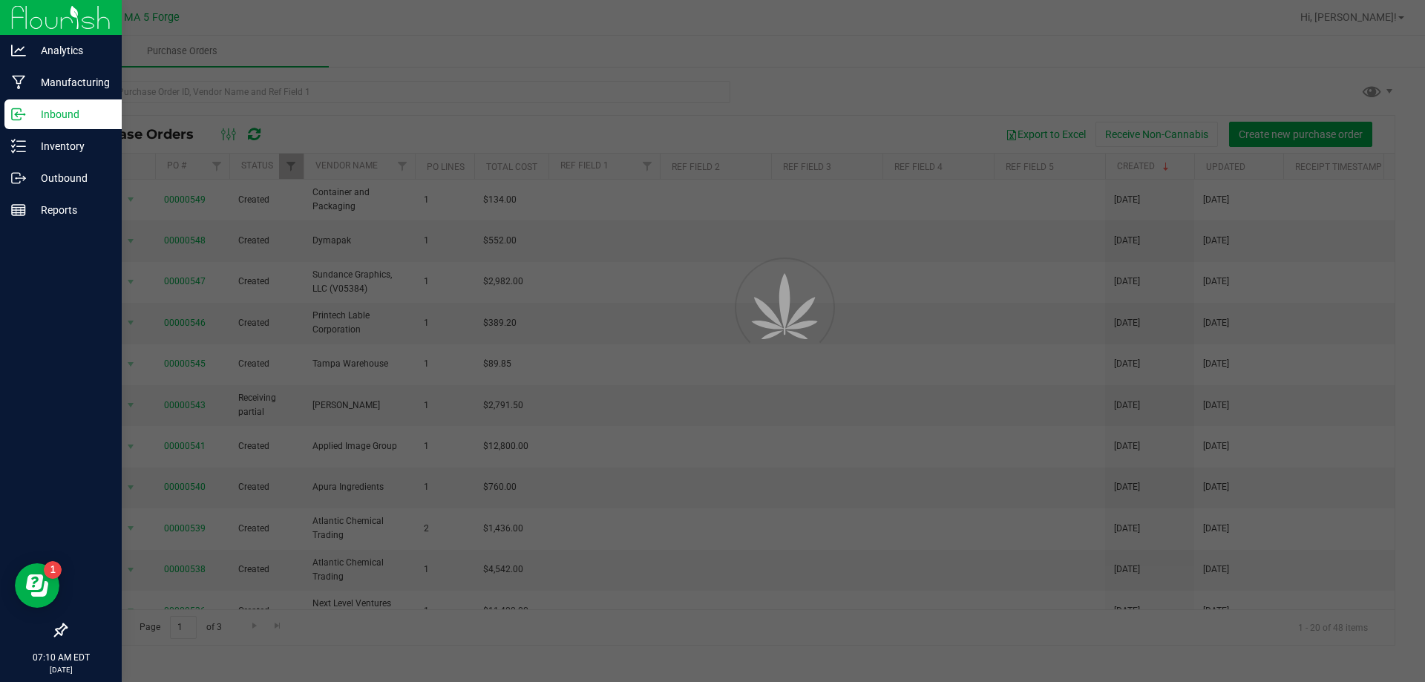  Describe the element at coordinates (9, 8) in the screenshot. I see `span: 1` at that location.